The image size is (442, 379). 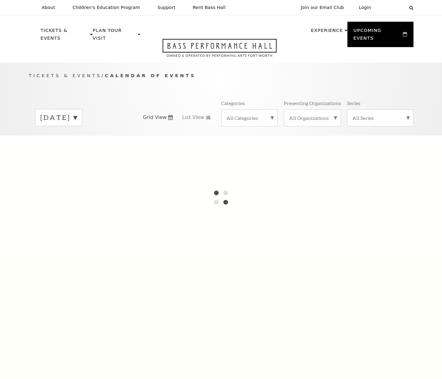 I want to click on span: Tickets & Events, so click(x=65, y=75).